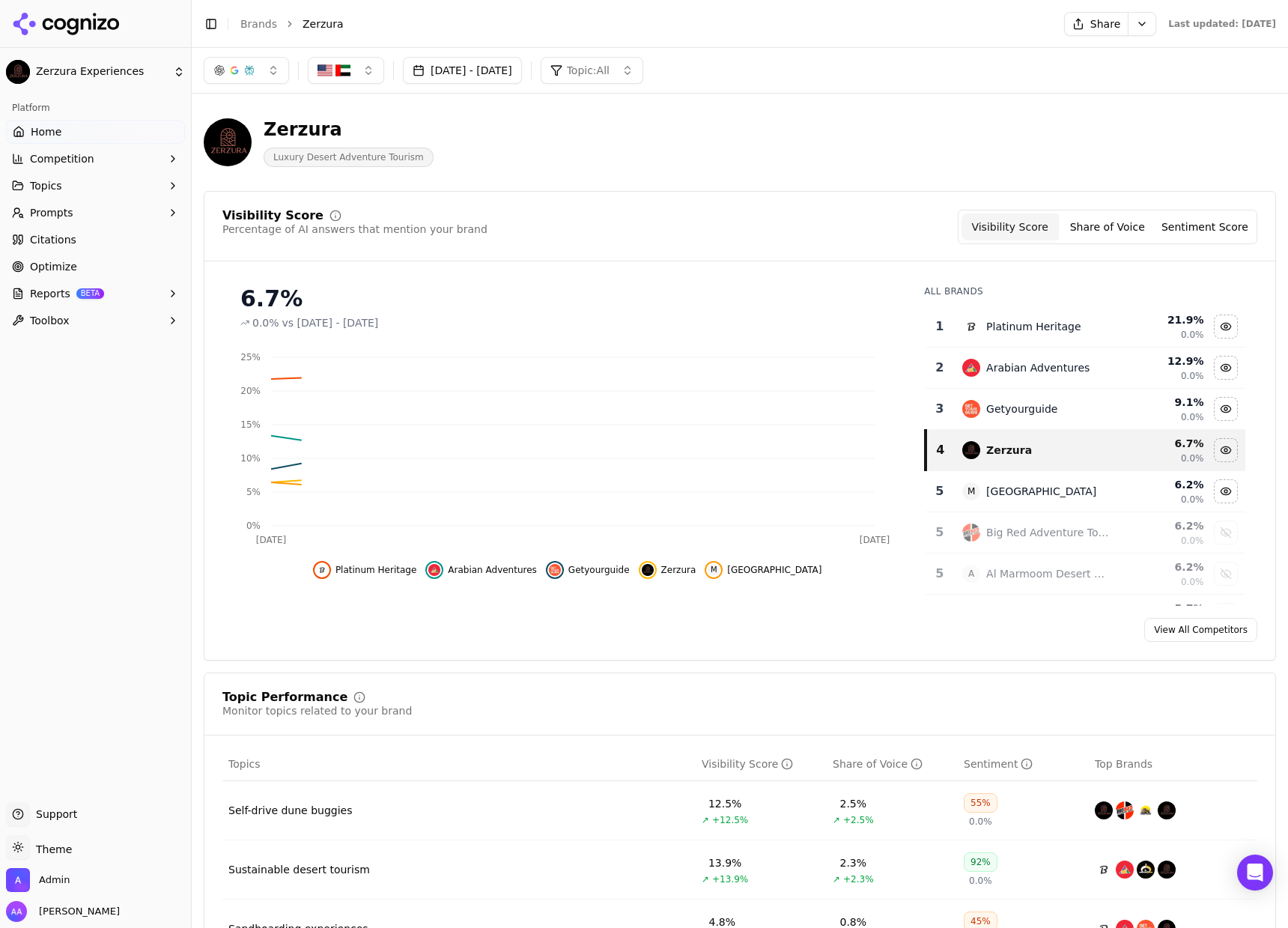 This screenshot has height=928, width=1288. What do you see at coordinates (567, 299) in the screenshot?
I see `div: 6.7%` at bounding box center [567, 299].